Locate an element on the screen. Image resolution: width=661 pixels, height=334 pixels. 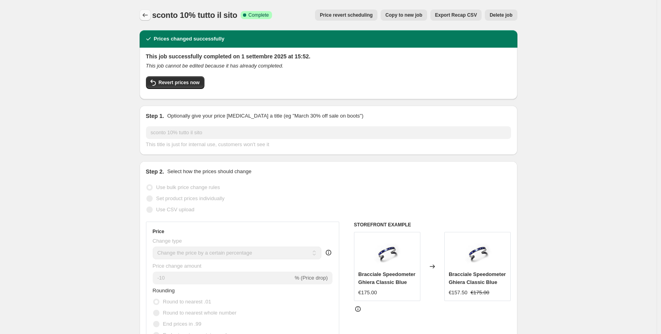
div: help is located at coordinates (328, 253).